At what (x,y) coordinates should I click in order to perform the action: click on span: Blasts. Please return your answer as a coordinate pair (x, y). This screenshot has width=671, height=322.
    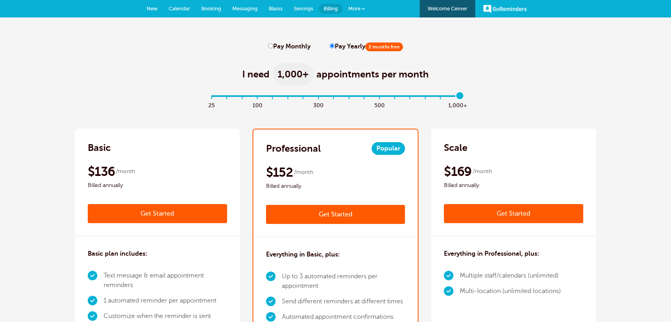
    Looking at the image, I should click on (275, 8).